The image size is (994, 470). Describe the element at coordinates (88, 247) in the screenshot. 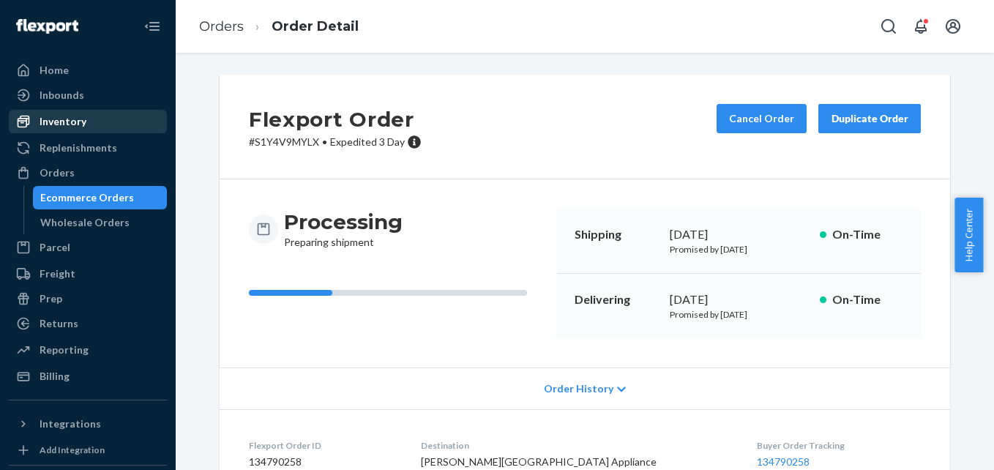

I see `a: Parcel` at that location.